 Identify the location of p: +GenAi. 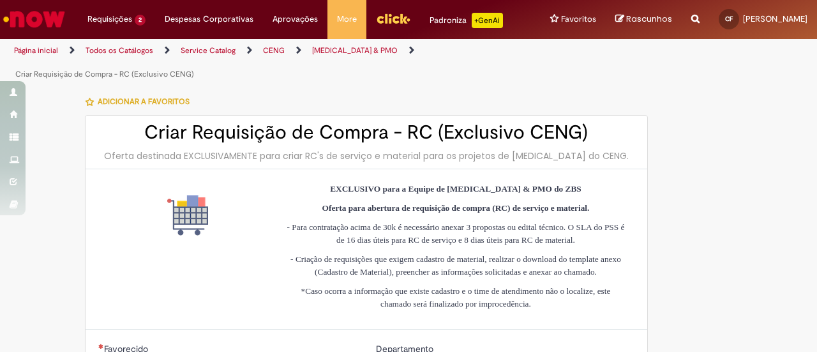
(487, 20).